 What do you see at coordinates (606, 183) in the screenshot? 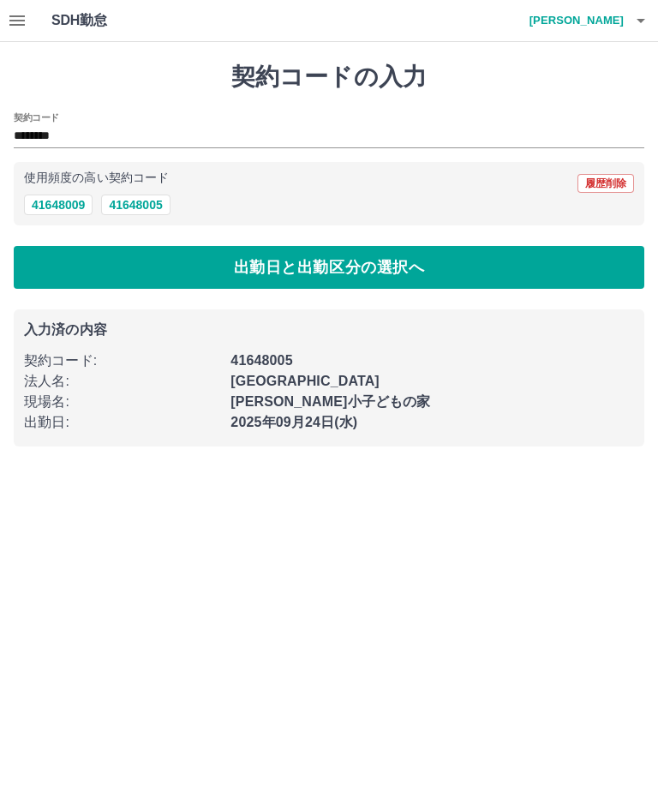
I see `button: 履歴削除` at bounding box center [606, 183].